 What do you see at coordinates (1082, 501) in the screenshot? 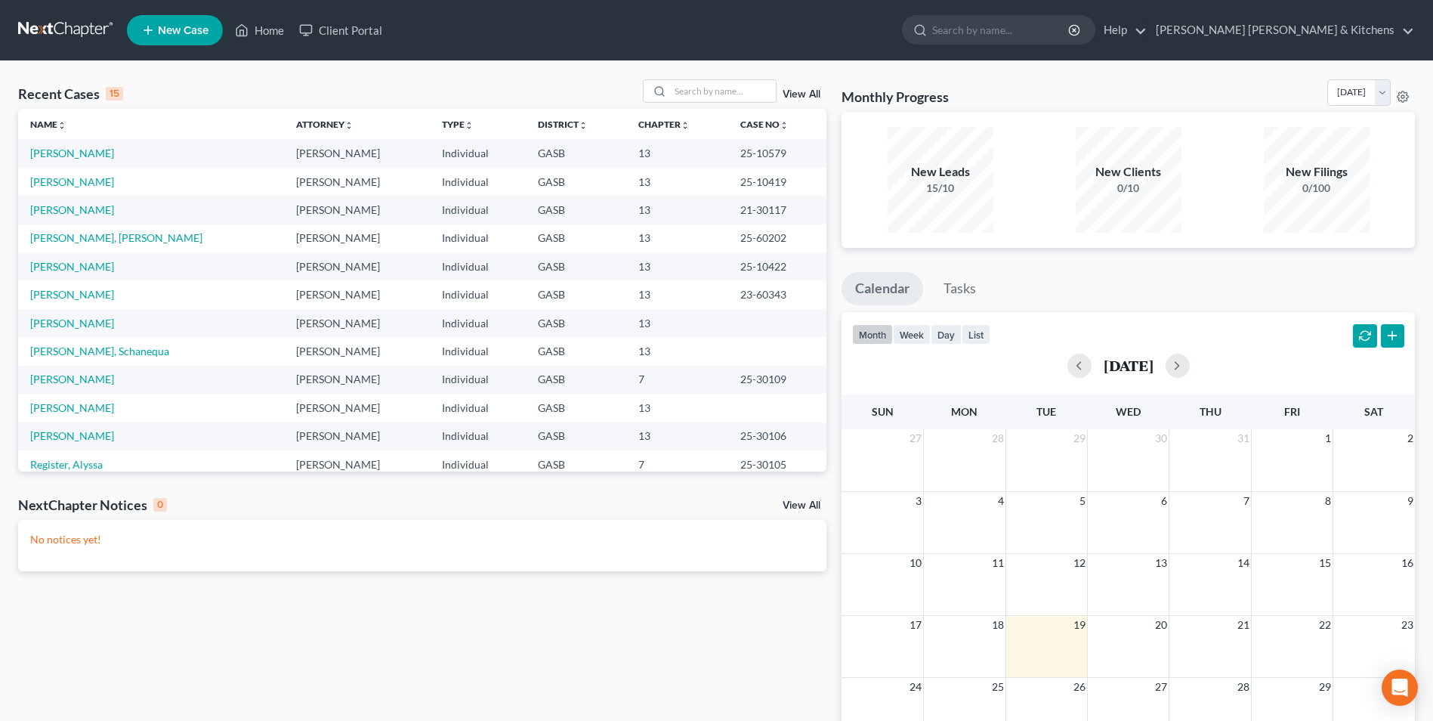
I see `span: 5` at bounding box center [1082, 501].